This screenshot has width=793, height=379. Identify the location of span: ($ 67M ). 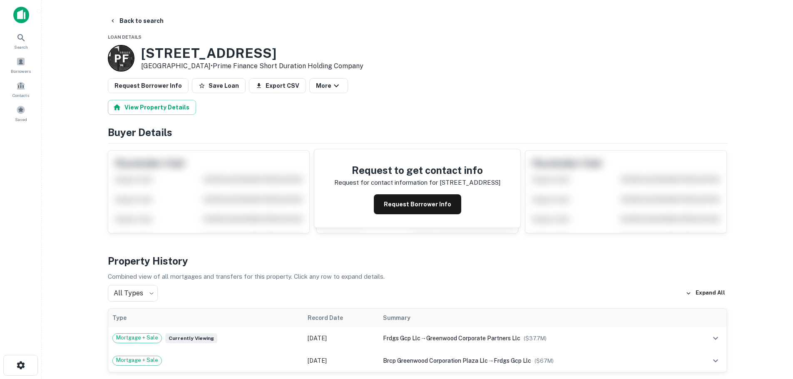
(544, 361).